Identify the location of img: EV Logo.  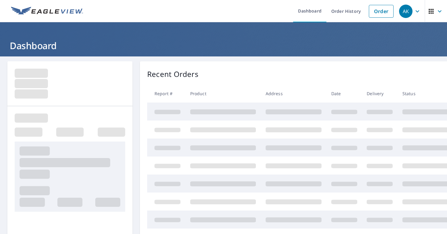
(47, 11).